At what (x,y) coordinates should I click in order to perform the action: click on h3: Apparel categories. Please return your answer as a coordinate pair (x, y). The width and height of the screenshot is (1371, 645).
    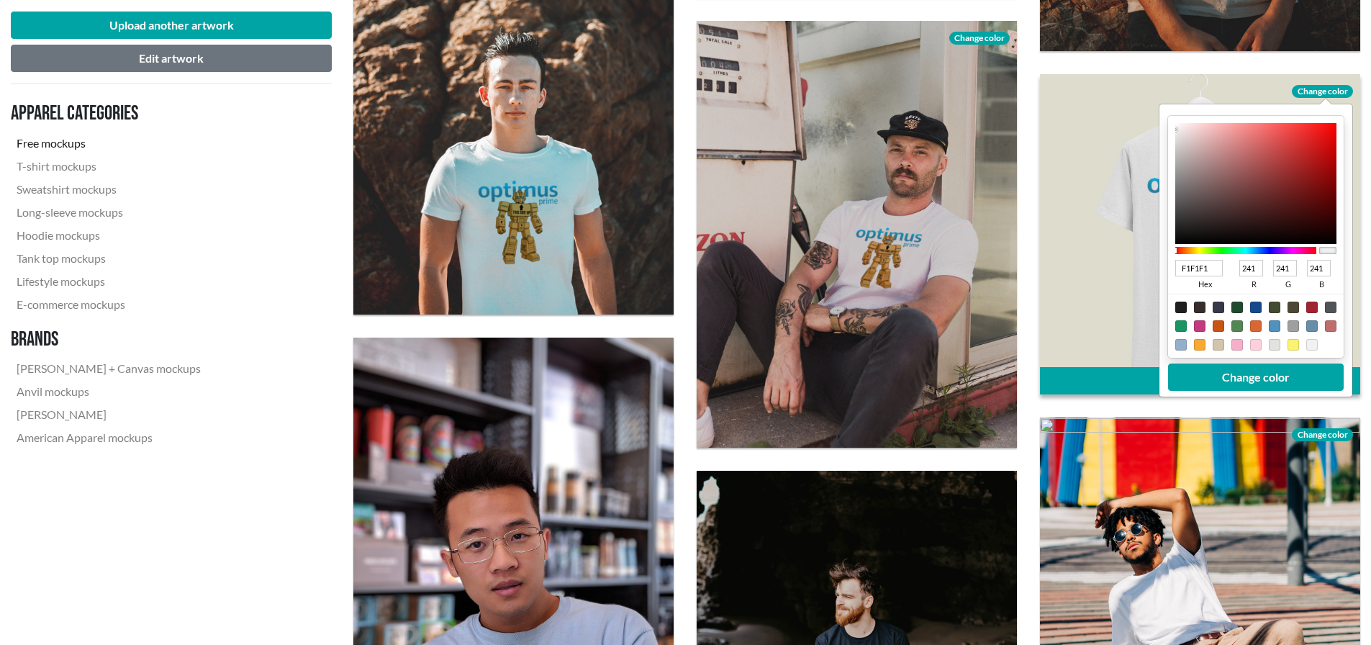
    Looking at the image, I should click on (109, 114).